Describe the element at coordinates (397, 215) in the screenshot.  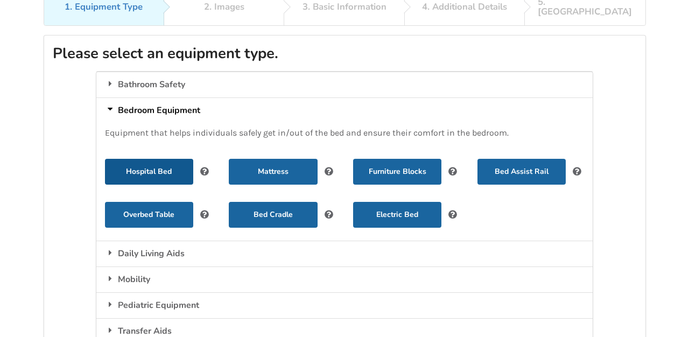
I see `button: Electric Bed` at that location.